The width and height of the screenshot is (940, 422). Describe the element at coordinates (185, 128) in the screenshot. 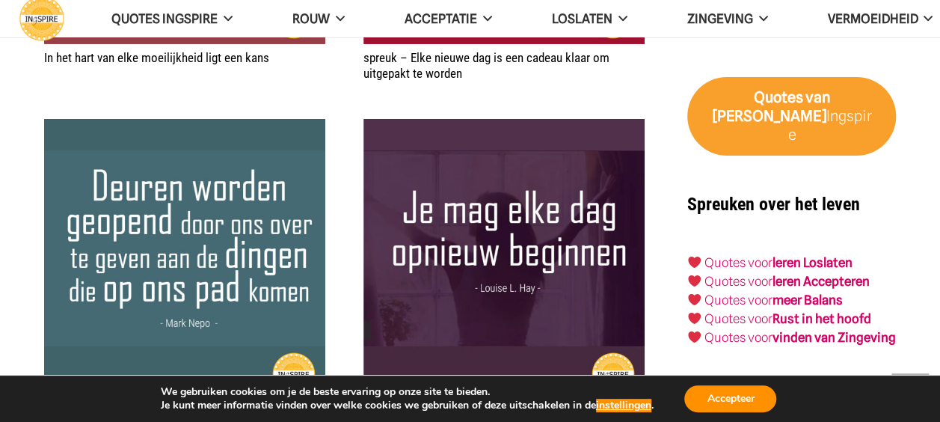

I see `a: spreuk Mark Nepo: Deuren worden geopend door ons over te geven aan de dingen die op ons pad komen` at that location.